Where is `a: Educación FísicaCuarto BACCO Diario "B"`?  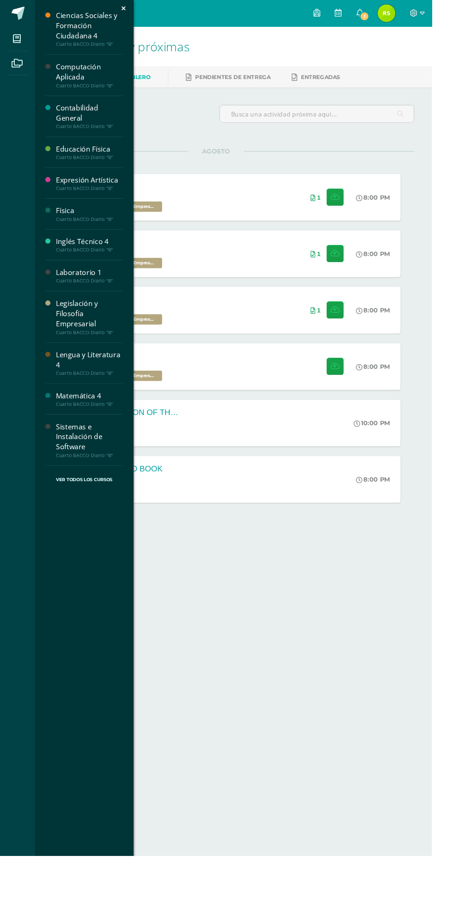 a: Educación FísicaCuarto BACCO Diario "B" is located at coordinates (94, 159).